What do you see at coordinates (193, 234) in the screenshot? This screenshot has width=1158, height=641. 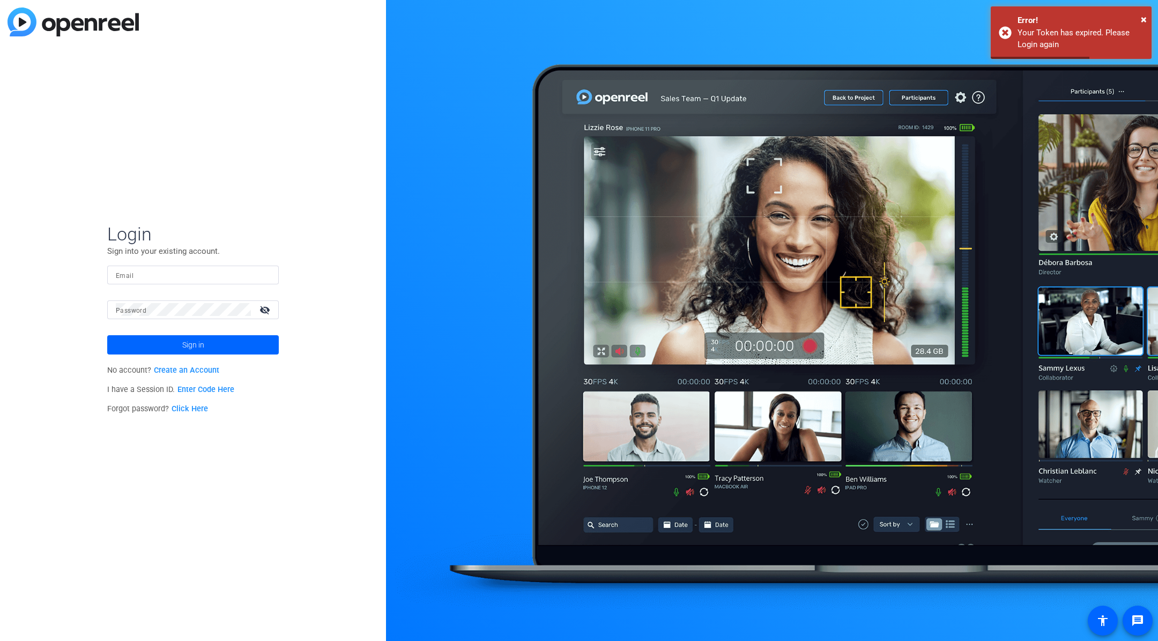 I see `span: Login` at bounding box center [193, 234].